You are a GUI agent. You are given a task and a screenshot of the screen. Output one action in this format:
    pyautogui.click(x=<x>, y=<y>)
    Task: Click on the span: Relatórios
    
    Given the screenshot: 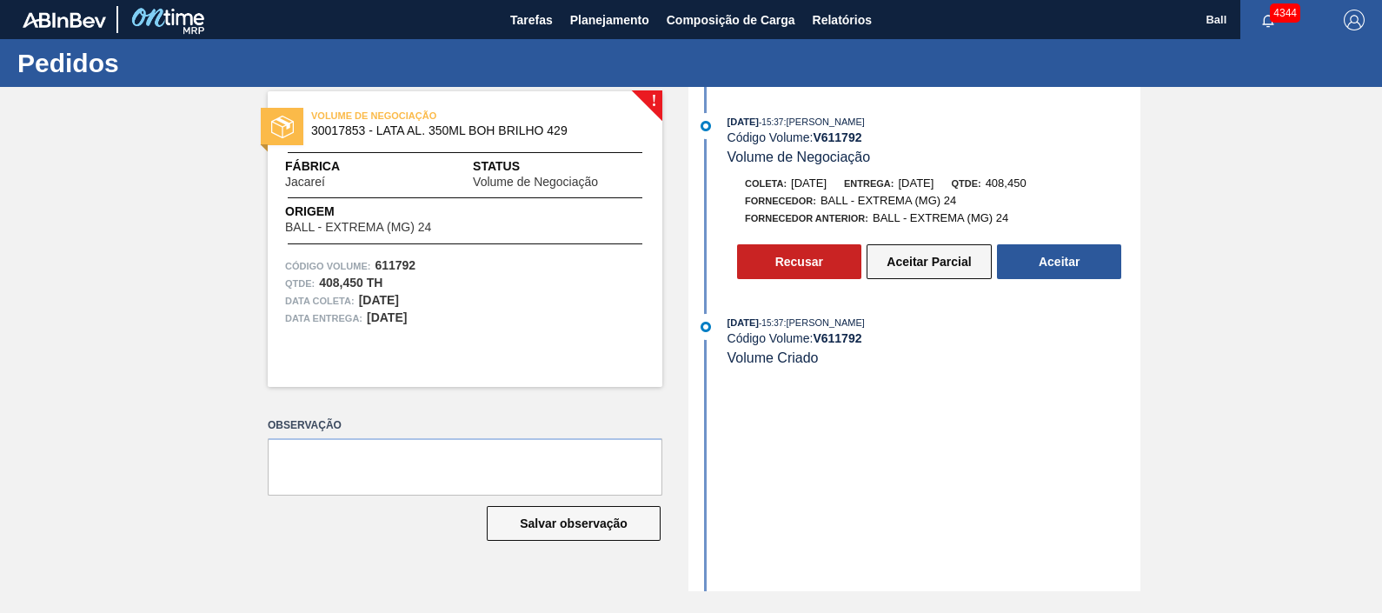 What is the action you would take?
    pyautogui.click(x=842, y=20)
    